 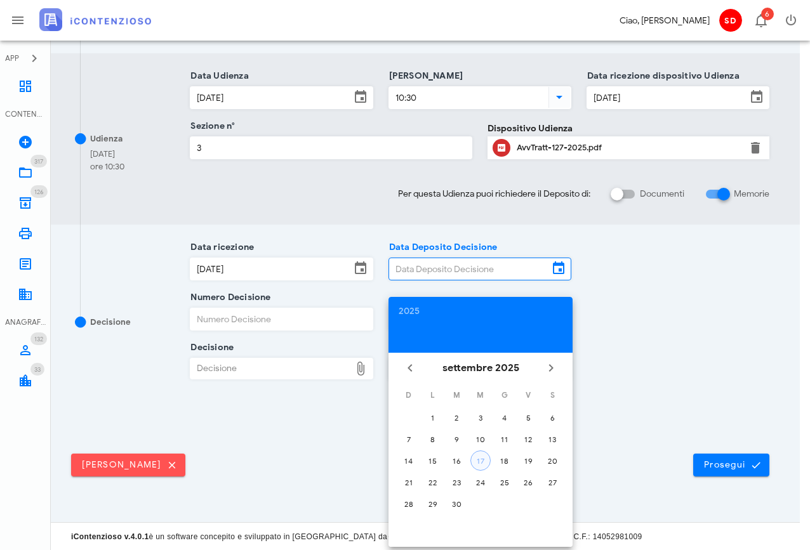 I want to click on button: 9, so click(x=456, y=439).